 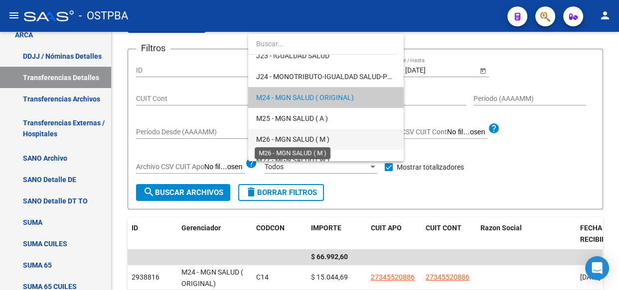 I want to click on span: M26 - MGN SALUD ( M ), so click(x=292, y=139).